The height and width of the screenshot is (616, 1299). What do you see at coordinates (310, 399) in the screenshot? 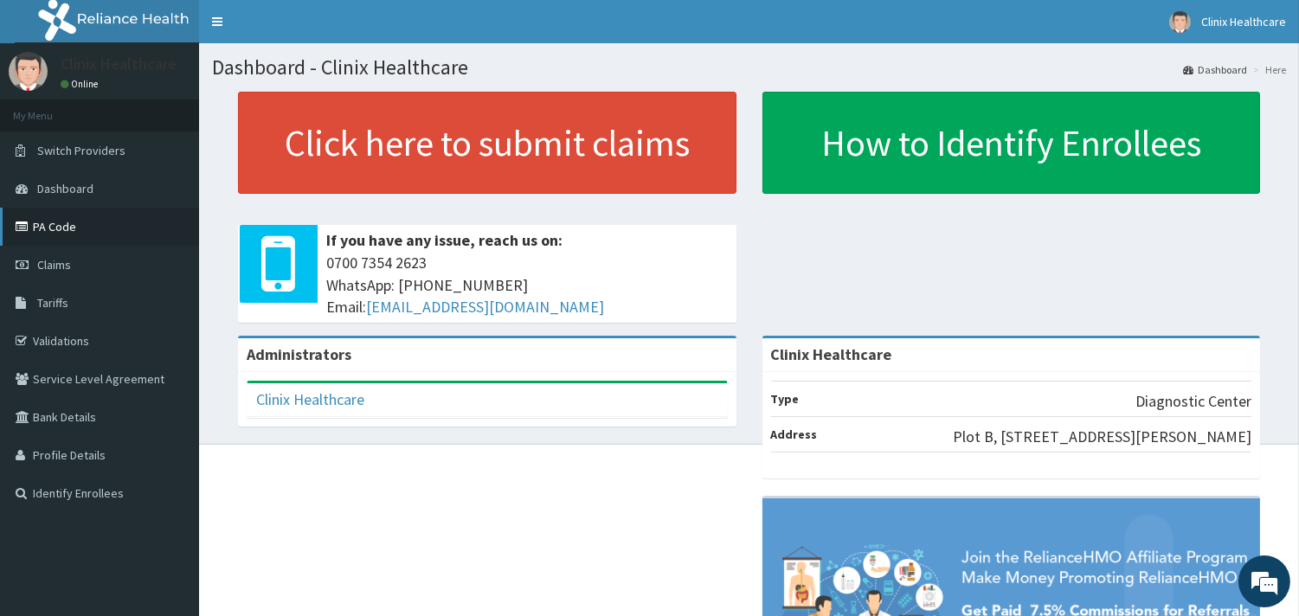
I see `a: Clinix Healthcare` at bounding box center [310, 399].